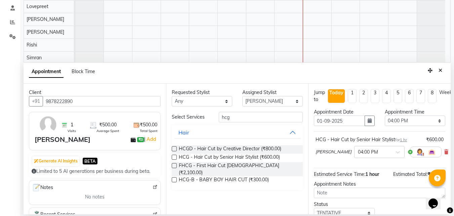 The height and width of the screenshot is (216, 454). Describe the element at coordinates (151, 139) in the screenshot. I see `a: Add` at that location.